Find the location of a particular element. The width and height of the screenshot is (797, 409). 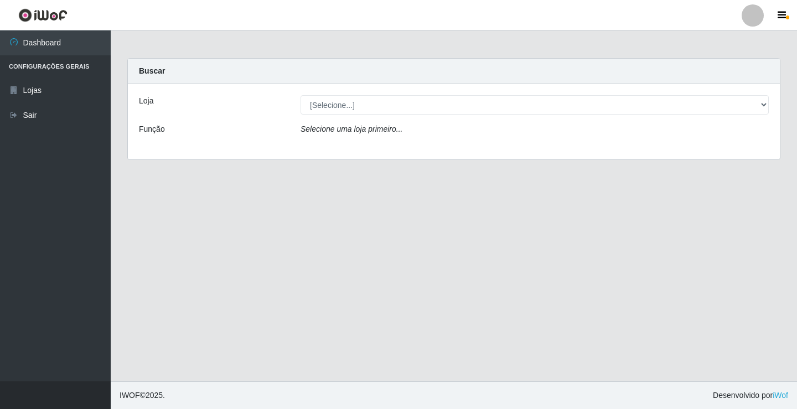

label: Loja is located at coordinates (146, 101).